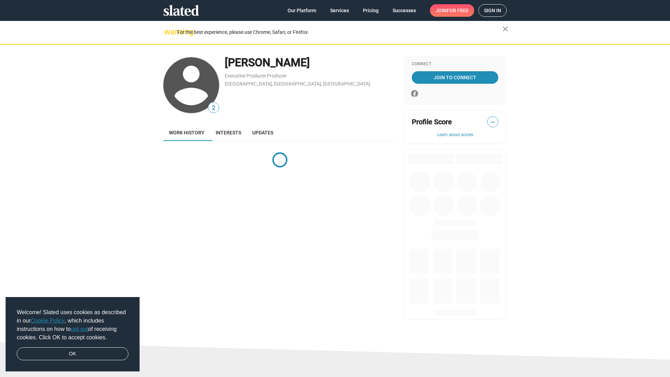  I want to click on a: Sign in, so click(492, 10).